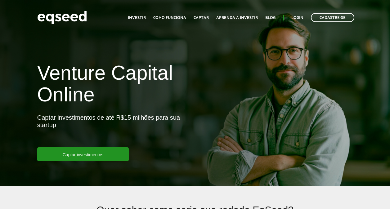  Describe the element at coordinates (114, 85) in the screenshot. I see `h1: Venture Capital Online` at that location.